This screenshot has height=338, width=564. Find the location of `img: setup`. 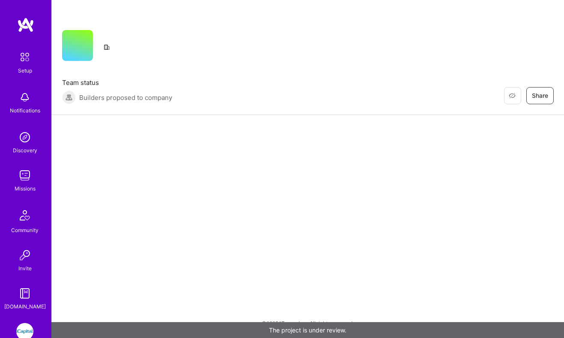

img: setup is located at coordinates (25, 57).